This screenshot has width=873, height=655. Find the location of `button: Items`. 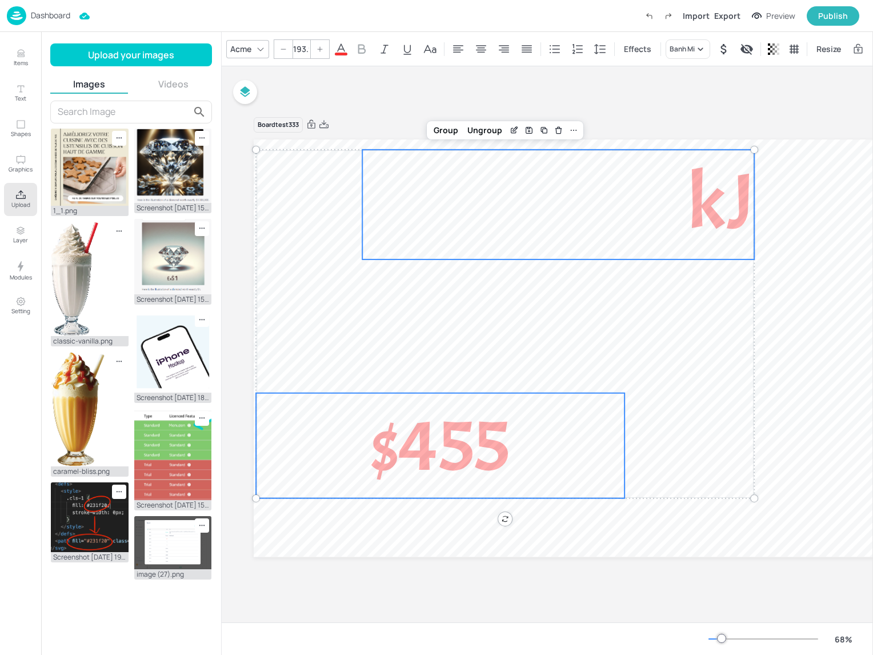

button: Items is located at coordinates (21, 58).